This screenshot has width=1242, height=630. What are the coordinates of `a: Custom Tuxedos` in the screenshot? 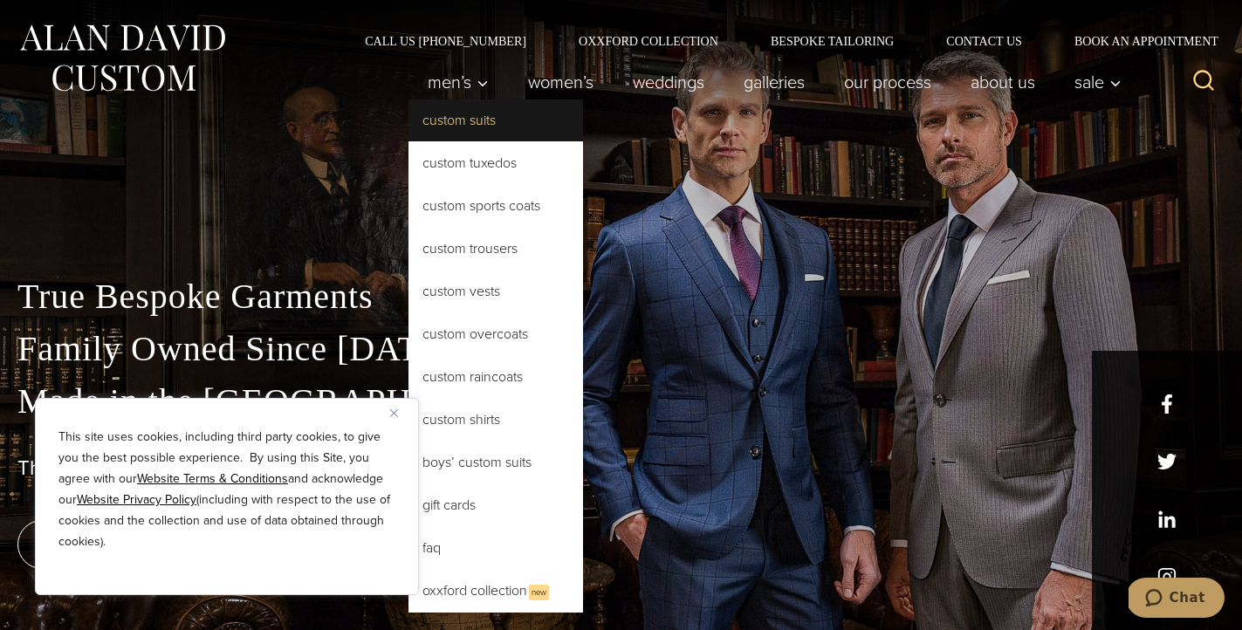 It's located at (496, 163).